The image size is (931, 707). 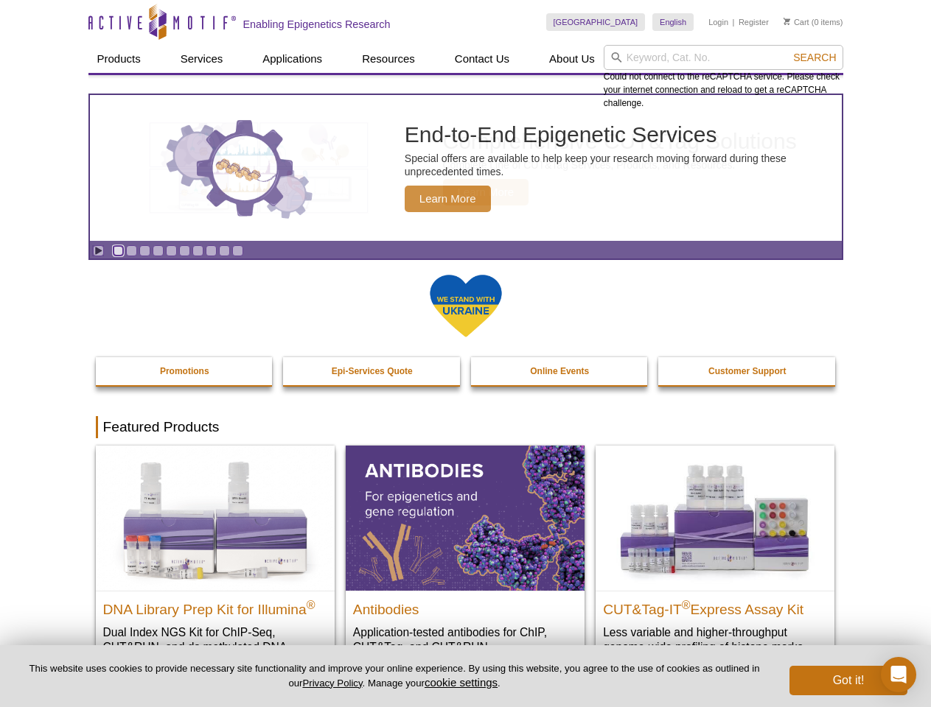 I want to click on h2: DNA Library Prep Kit for Illumina, so click(x=215, y=606).